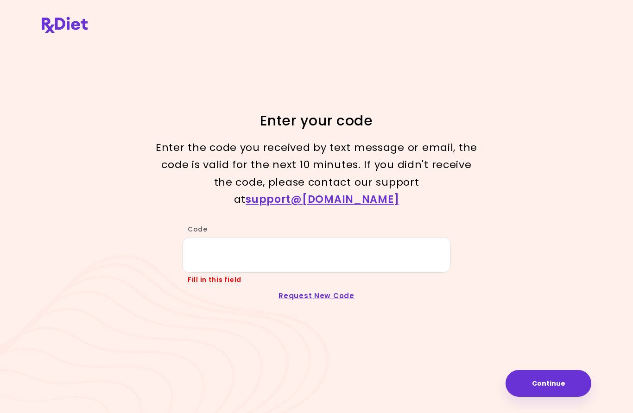 The height and width of the screenshot is (413, 633). What do you see at coordinates (316, 120) in the screenshot?
I see `h1: Enter your code` at bounding box center [316, 120].